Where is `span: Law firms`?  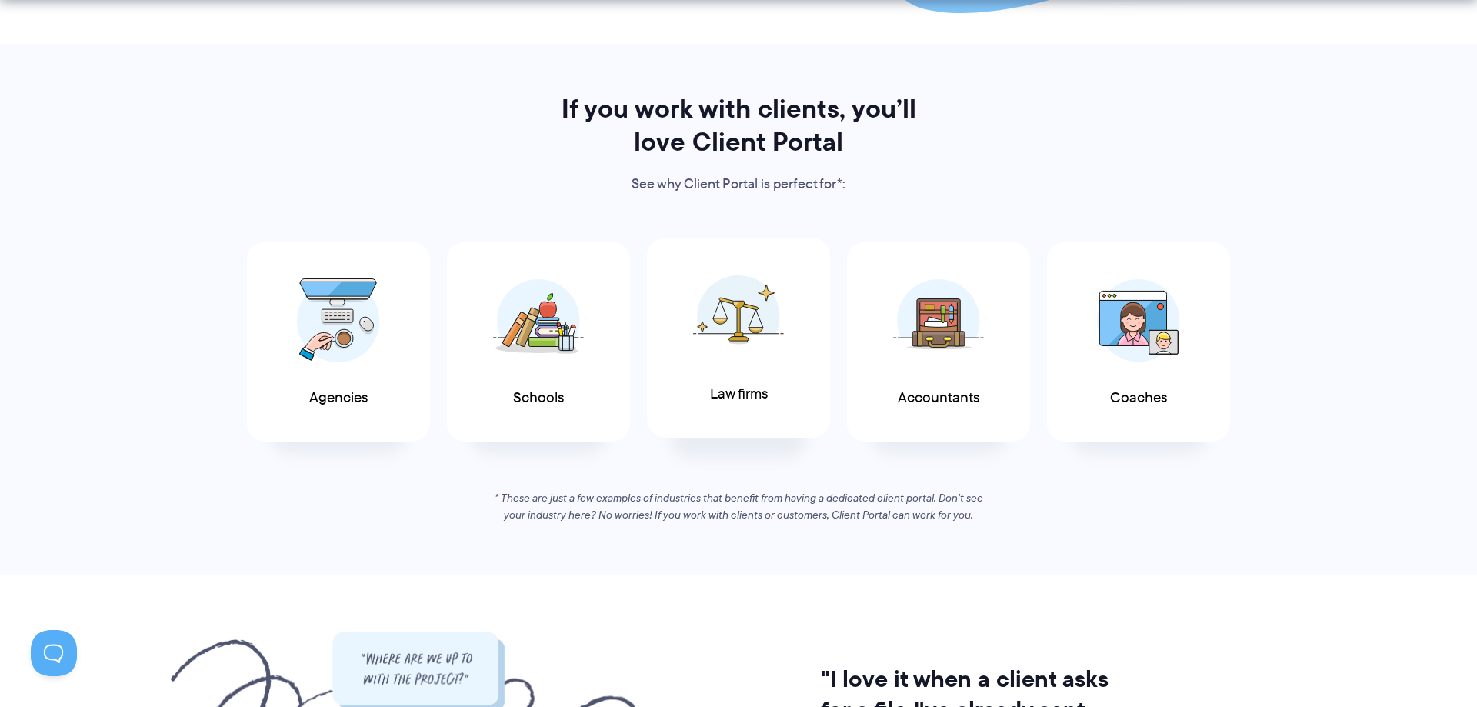 span: Law firms is located at coordinates (739, 394).